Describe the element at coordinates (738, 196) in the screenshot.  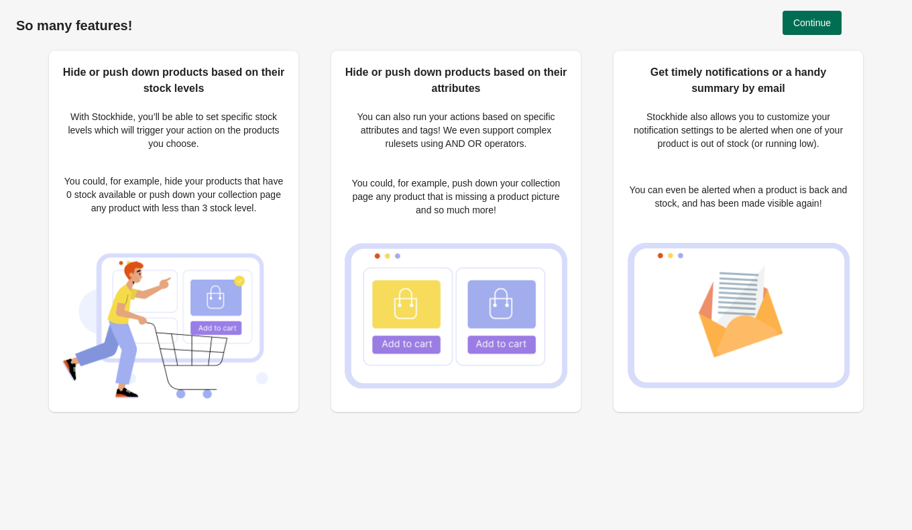
I see `p: You can even be alerted when a product is back and stock, and has been made visible again!` at that location.